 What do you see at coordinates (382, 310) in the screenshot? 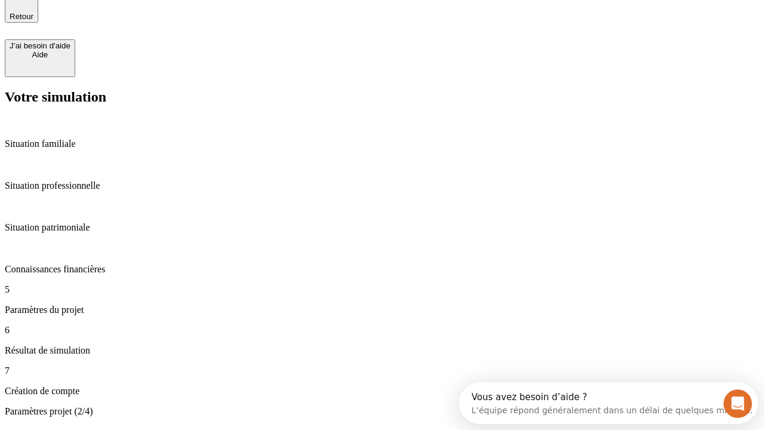
I see `p: Paramètres du projet` at bounding box center [382, 310].